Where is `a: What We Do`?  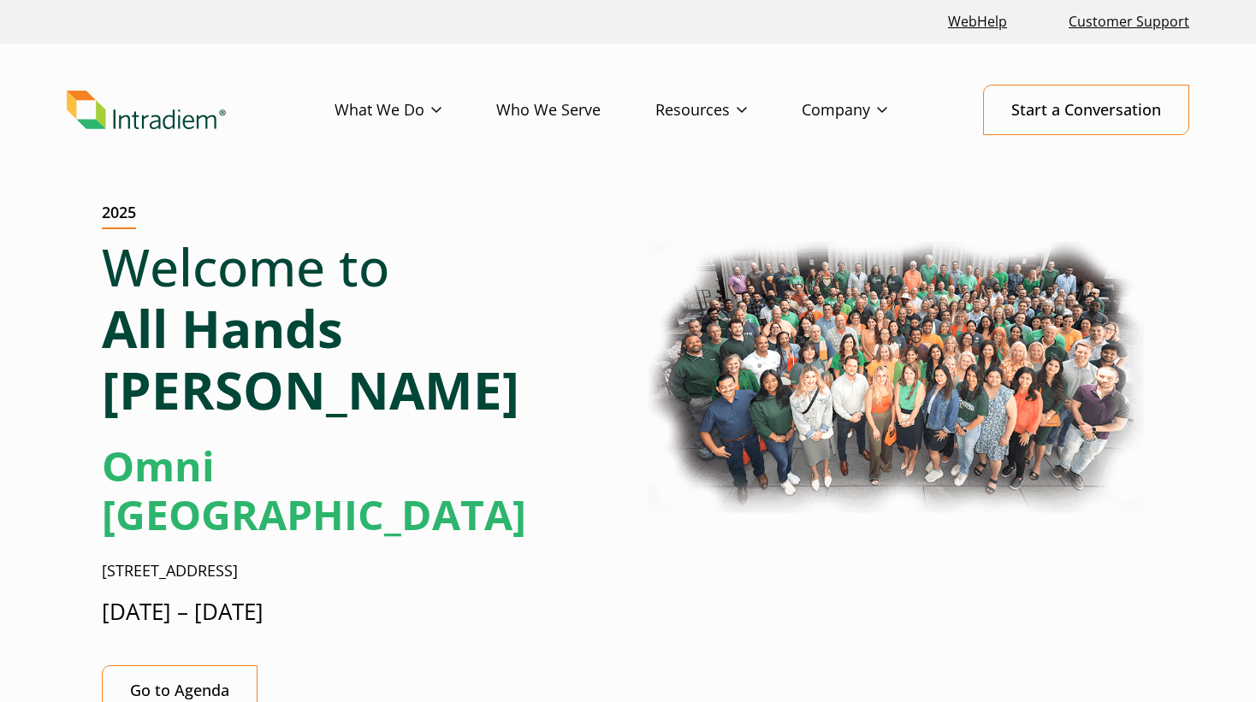
a: What We Do is located at coordinates (415, 110).